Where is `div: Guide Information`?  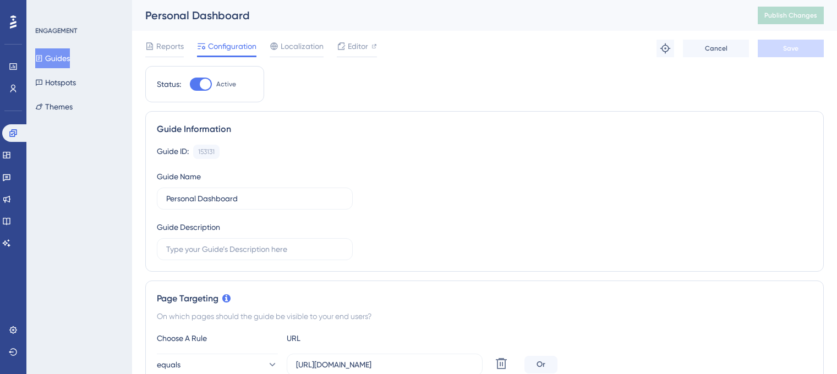
div: Guide Information is located at coordinates (484, 129).